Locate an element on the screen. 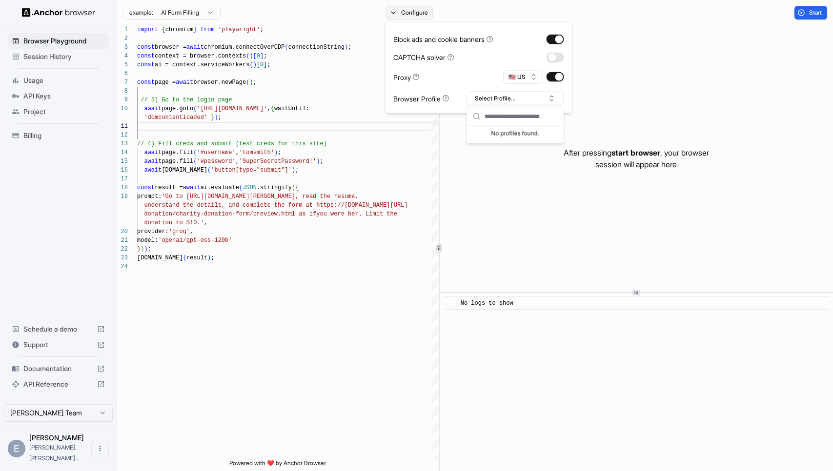  span: chromium is located at coordinates (180, 30).